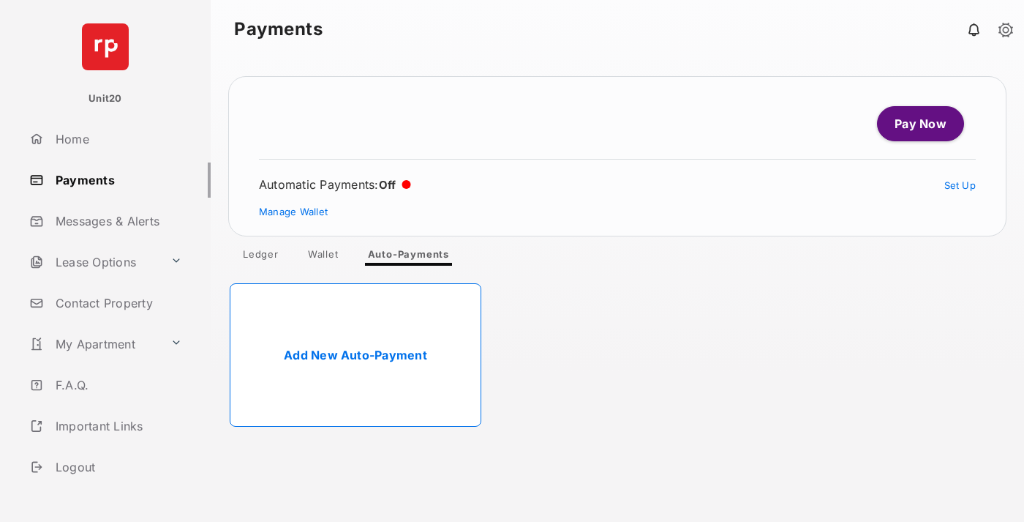  I want to click on div: Automatic Payments :, so click(335, 184).